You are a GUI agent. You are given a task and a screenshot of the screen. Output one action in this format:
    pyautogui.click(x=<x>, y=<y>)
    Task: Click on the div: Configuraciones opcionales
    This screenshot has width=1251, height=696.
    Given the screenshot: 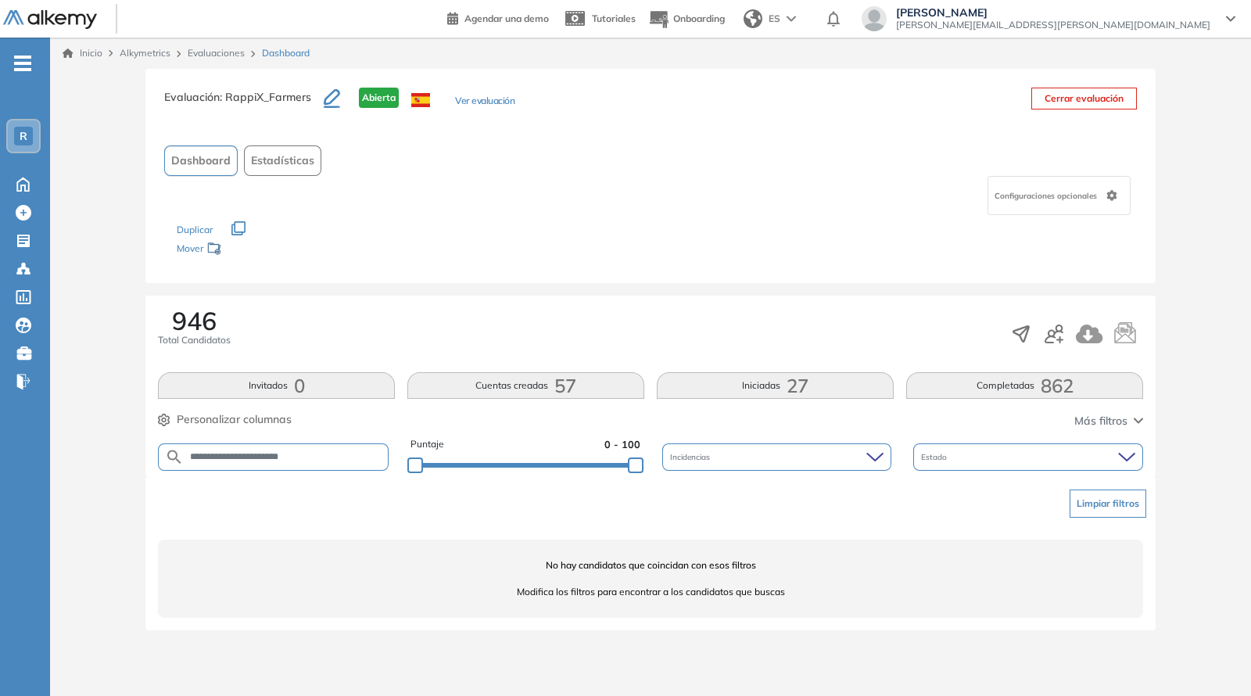 What is the action you would take?
    pyautogui.click(x=1058, y=195)
    